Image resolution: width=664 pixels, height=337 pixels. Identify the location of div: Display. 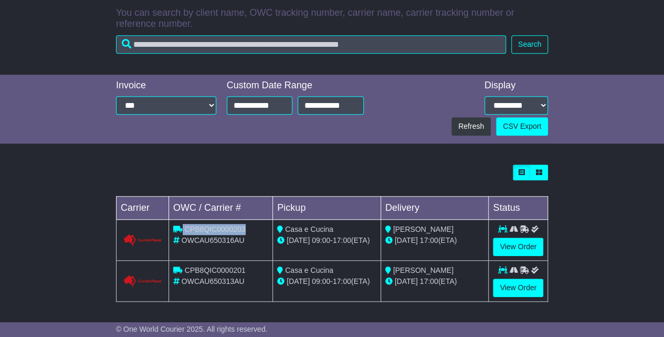
(516, 86).